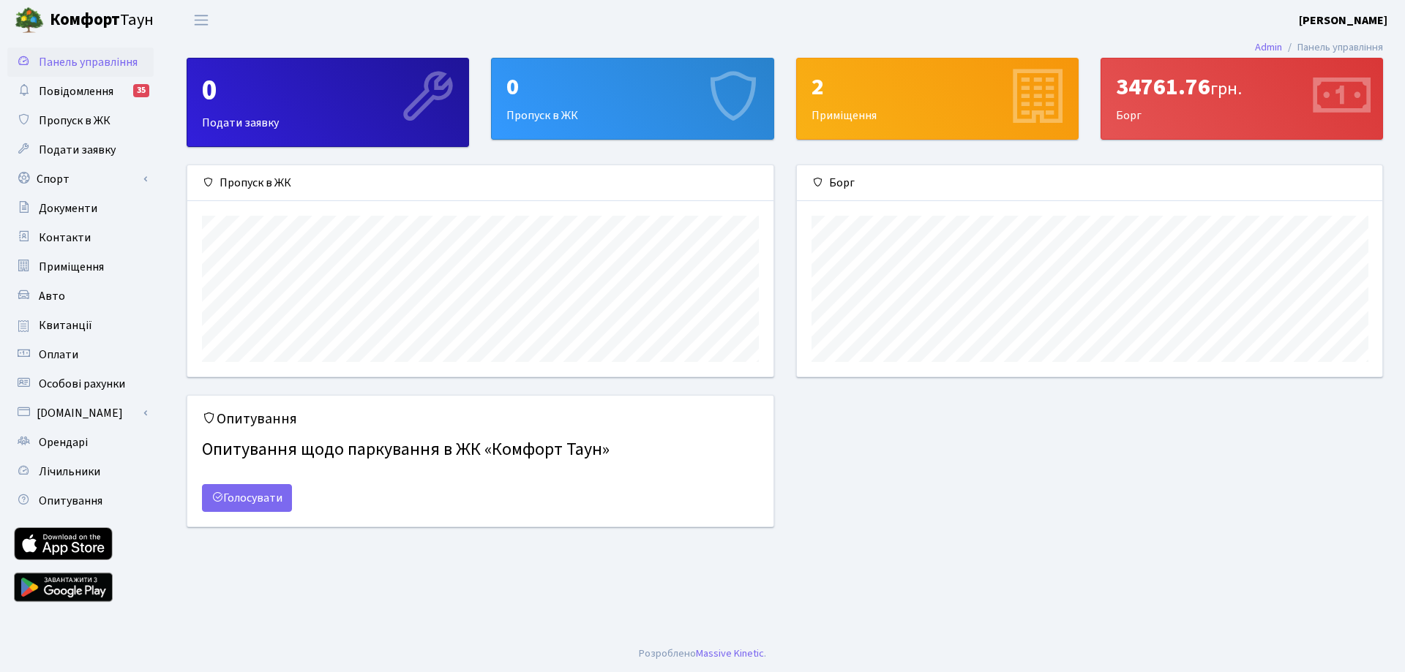 This screenshot has width=1405, height=672. I want to click on div: Приміщення, so click(937, 99).